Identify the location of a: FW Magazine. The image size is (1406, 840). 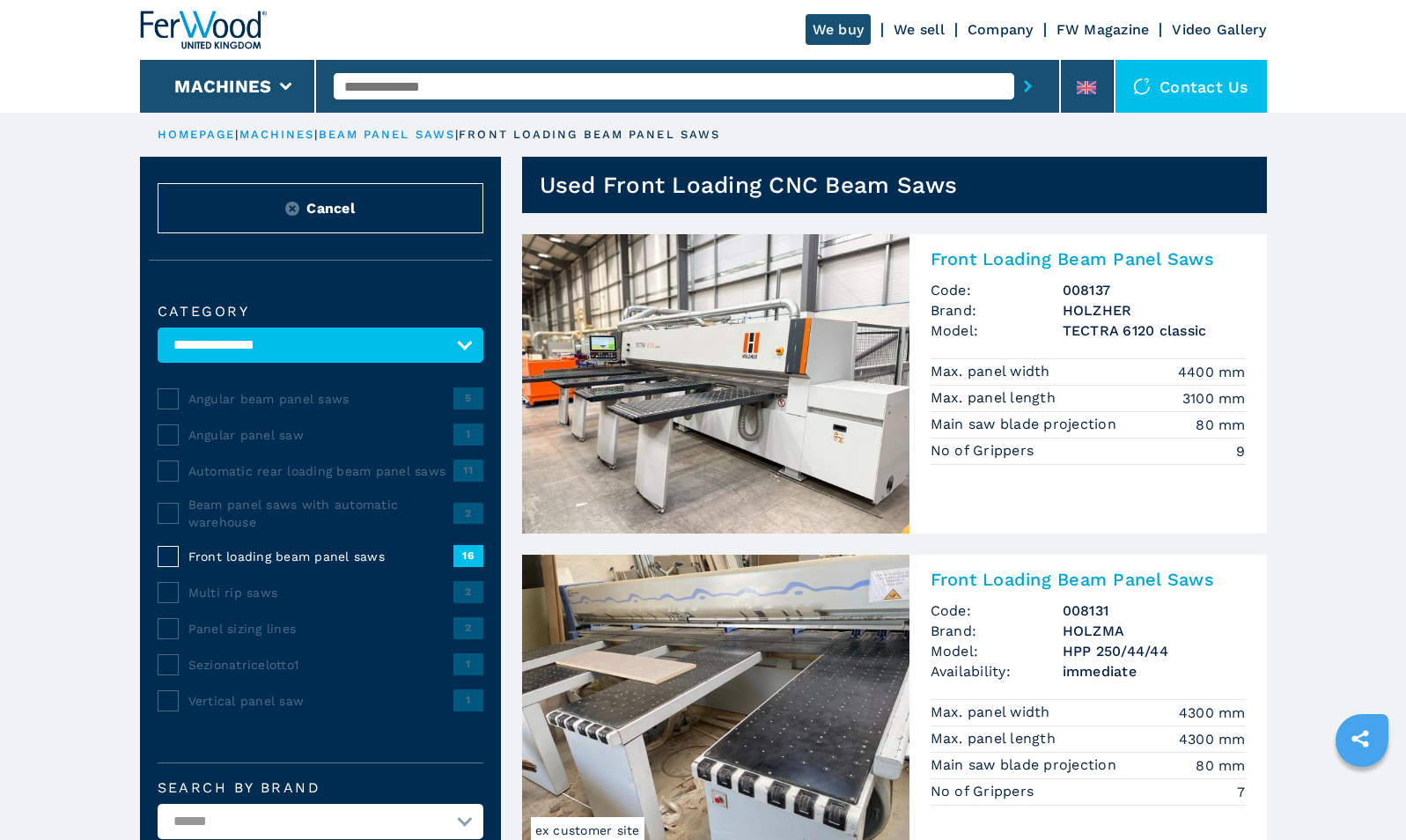
(1104, 29).